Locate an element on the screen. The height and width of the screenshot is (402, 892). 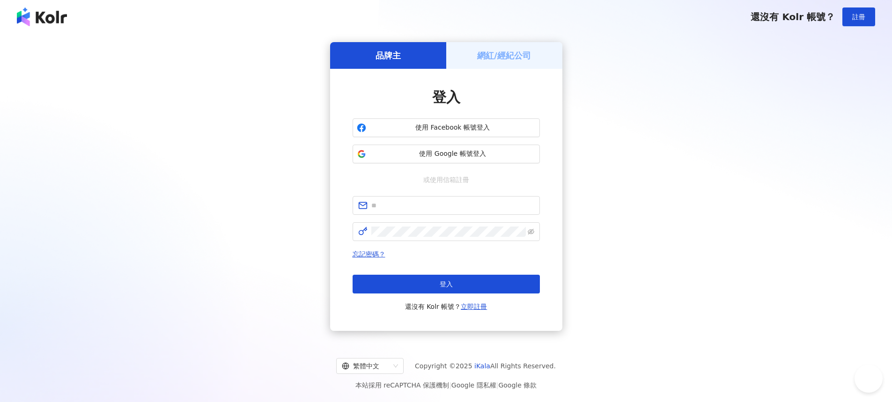
span: 或使用信箱註冊 is located at coordinates (446, 180).